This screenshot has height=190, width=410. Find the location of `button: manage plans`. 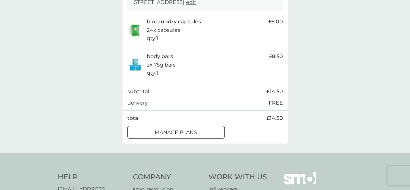

button: manage plans is located at coordinates (176, 132).